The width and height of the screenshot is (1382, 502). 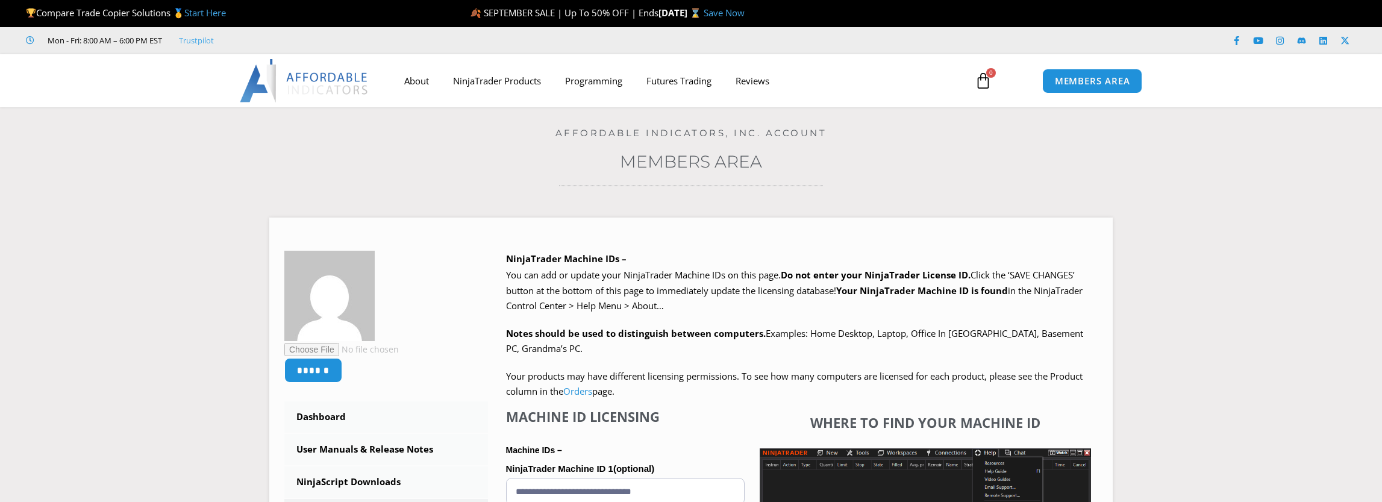 What do you see at coordinates (330, 296) in the screenshot?
I see `img: 3e961ded3c57598c38b75bad42f30339efeb9c3e633a926747af0a11817a7dee` at bounding box center [330, 296].